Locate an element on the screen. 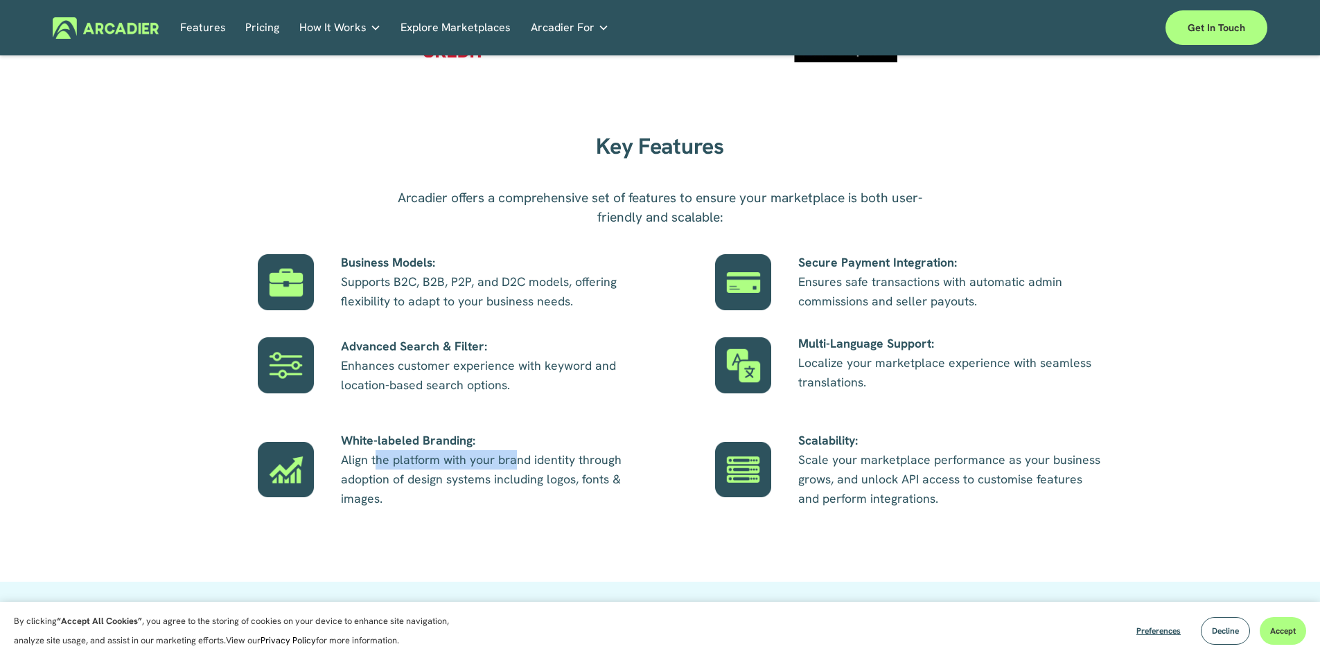  a: Get in touch is located at coordinates (1216, 28).